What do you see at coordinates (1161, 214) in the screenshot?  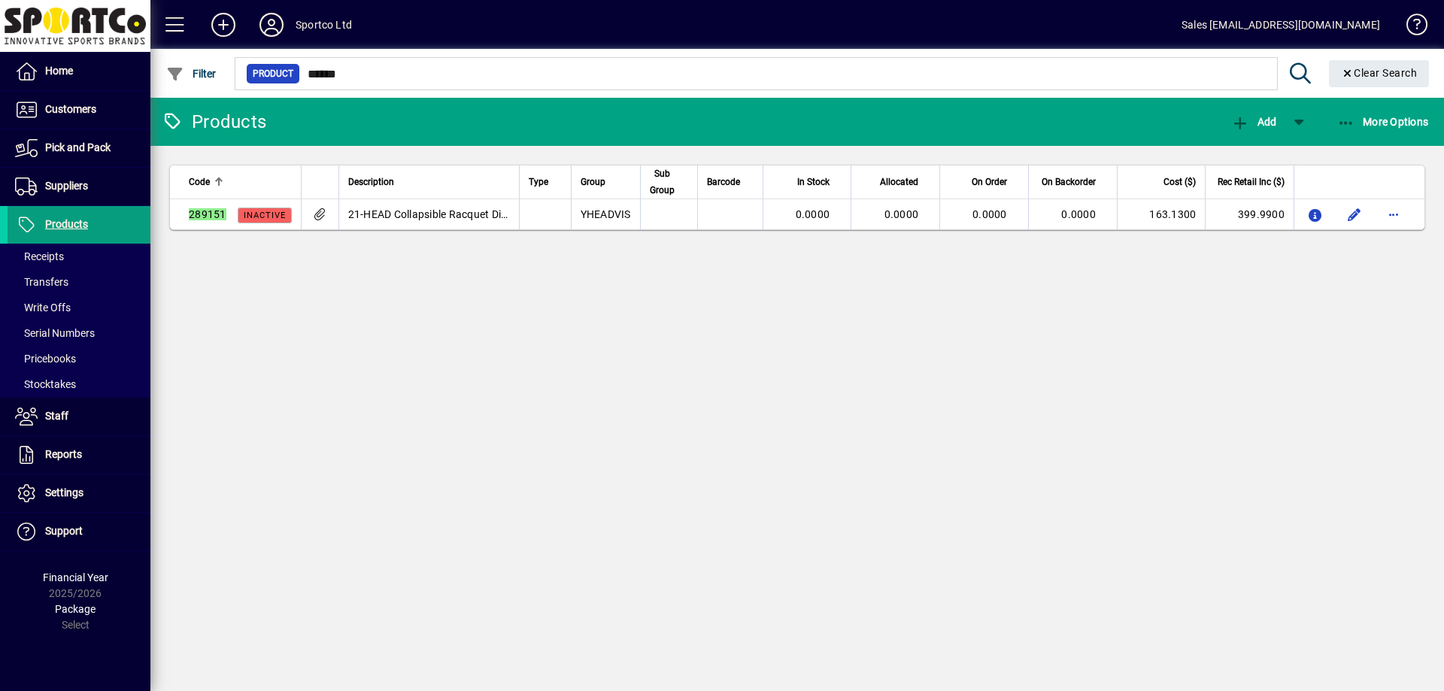 I see `td: 163.1300` at bounding box center [1161, 214].